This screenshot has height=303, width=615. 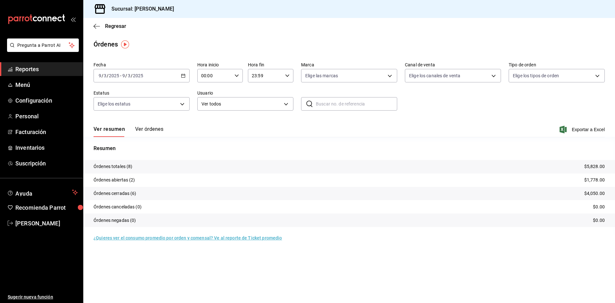 I want to click on button: Ver resumen, so click(x=109, y=131).